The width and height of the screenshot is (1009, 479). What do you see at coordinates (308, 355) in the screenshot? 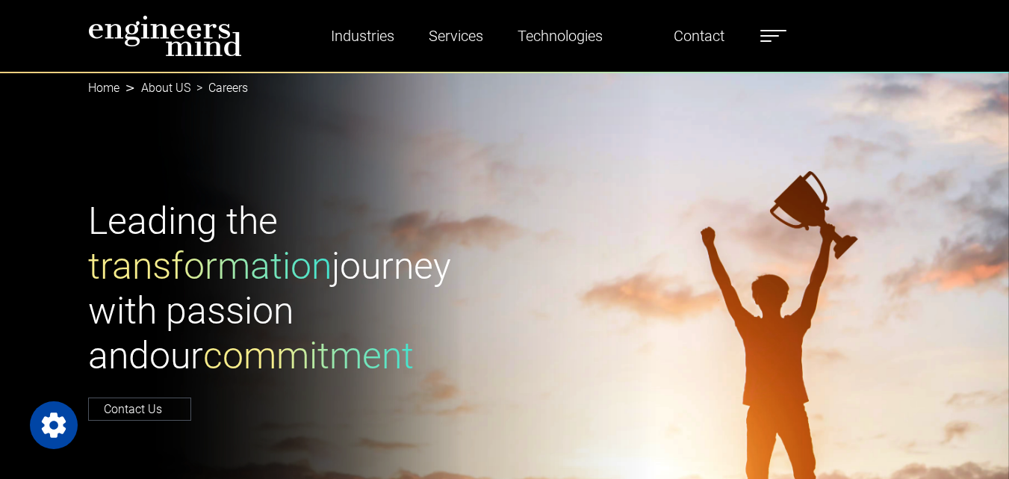
I see `span: commitment` at bounding box center [308, 355].